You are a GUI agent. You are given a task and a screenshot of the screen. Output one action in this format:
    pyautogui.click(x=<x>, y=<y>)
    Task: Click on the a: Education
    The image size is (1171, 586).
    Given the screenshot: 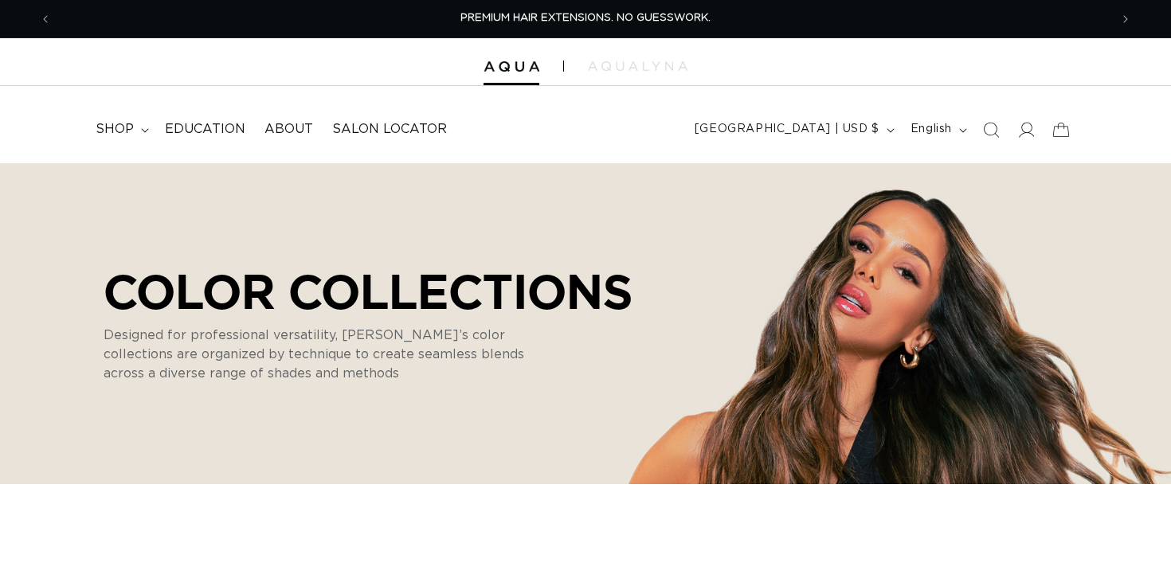 What is the action you would take?
    pyautogui.click(x=205, y=129)
    